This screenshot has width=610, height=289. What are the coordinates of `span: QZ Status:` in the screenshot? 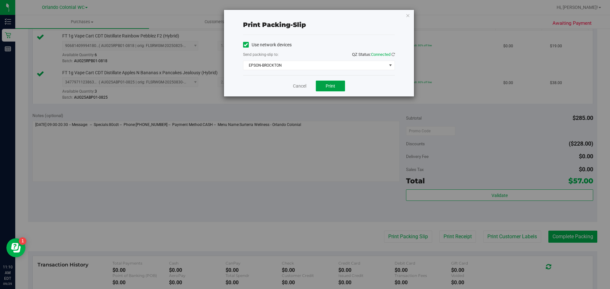 It's located at (373, 54).